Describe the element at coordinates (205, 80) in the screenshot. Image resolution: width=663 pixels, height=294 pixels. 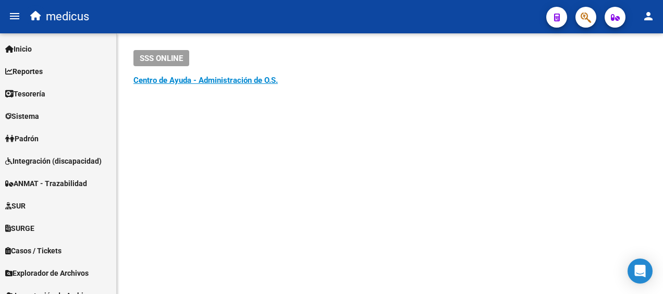
I see `a: Centro de Ayuda - Administración de O.S.` at that location.